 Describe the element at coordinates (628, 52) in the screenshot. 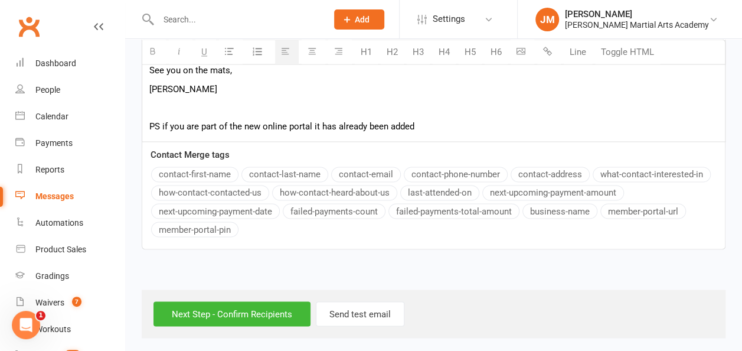

I see `button: Toggle HTML` at that location.